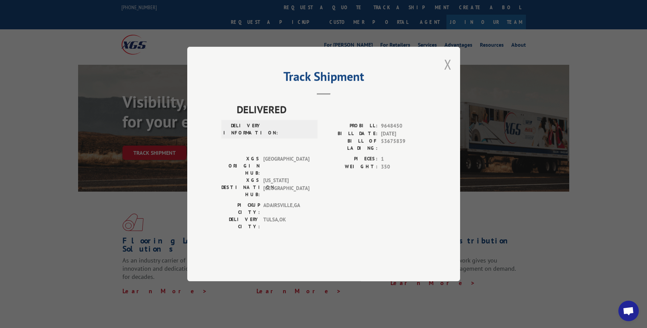  I want to click on button: Close modal, so click(448, 64).